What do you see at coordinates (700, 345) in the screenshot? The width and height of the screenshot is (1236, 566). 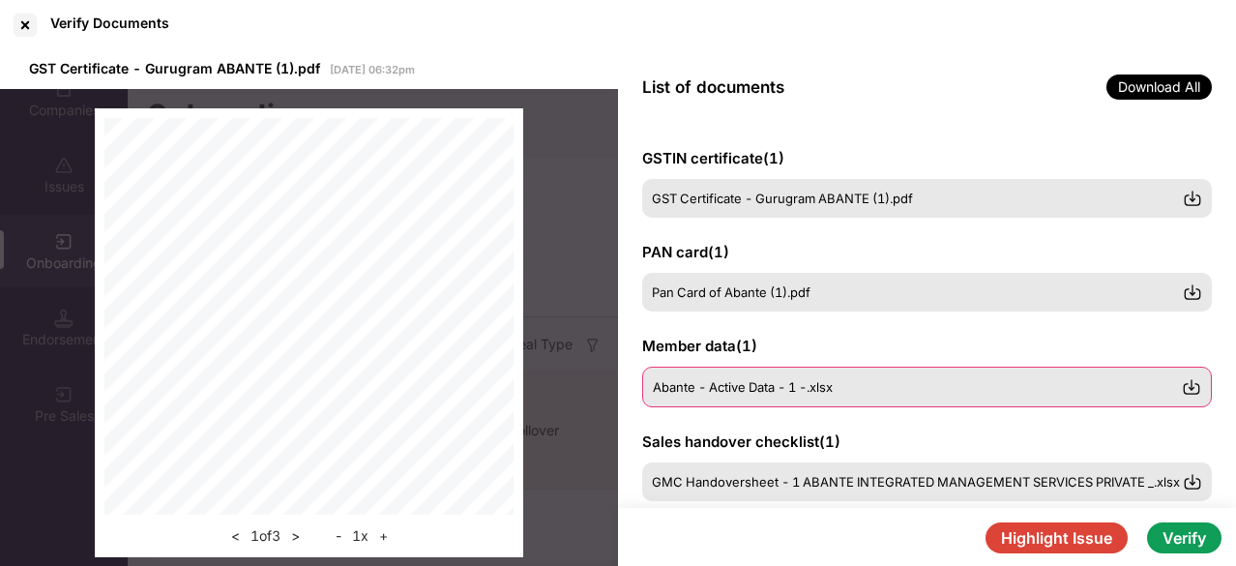 I see `span: Member data ( 1 )` at bounding box center [700, 345].